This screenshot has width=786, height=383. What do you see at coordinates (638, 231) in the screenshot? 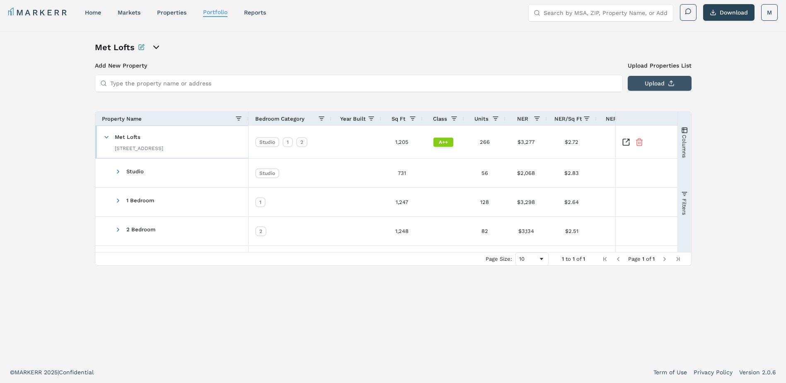
I see `div: -0.36%` at bounding box center [638, 231].